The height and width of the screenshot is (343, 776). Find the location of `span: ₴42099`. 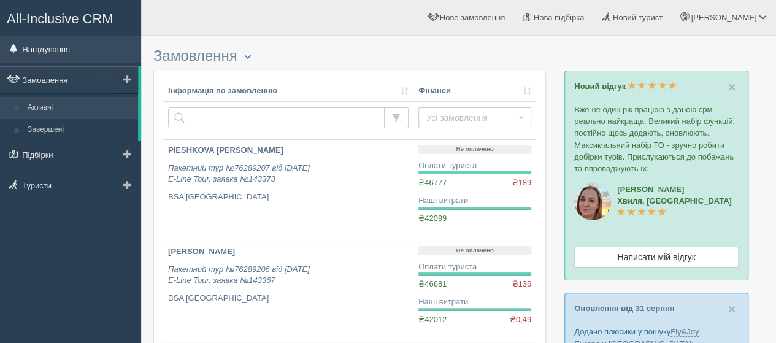

span: ₴42099 is located at coordinates (433, 218).